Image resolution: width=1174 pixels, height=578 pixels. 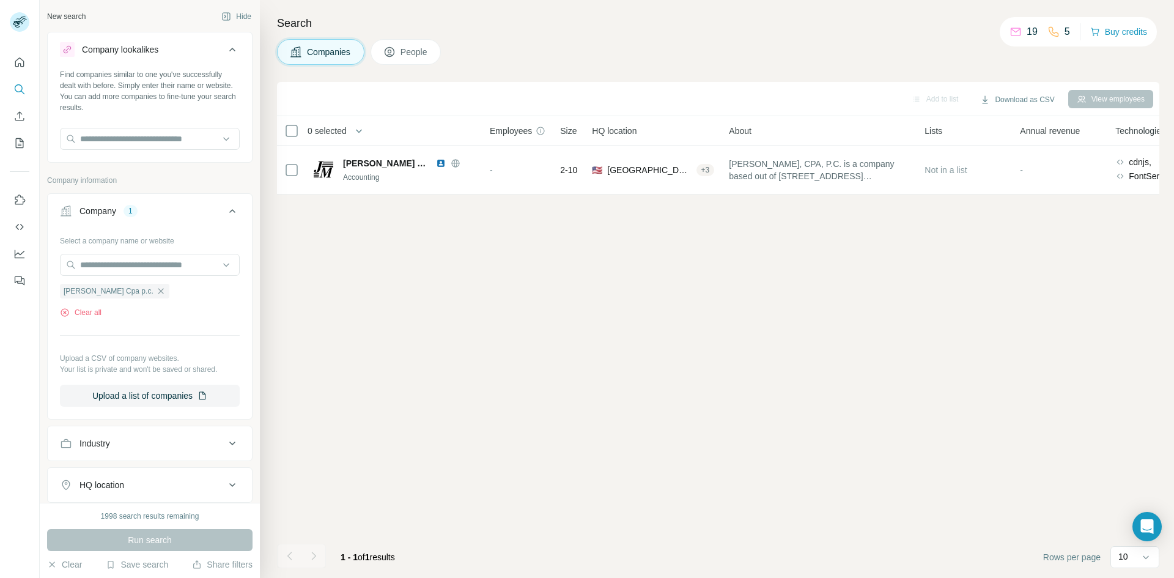 I want to click on p: Upload a CSV of company websites., so click(x=150, y=358).